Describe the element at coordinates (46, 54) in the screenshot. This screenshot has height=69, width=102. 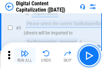
I see `img: Undo` at that location.